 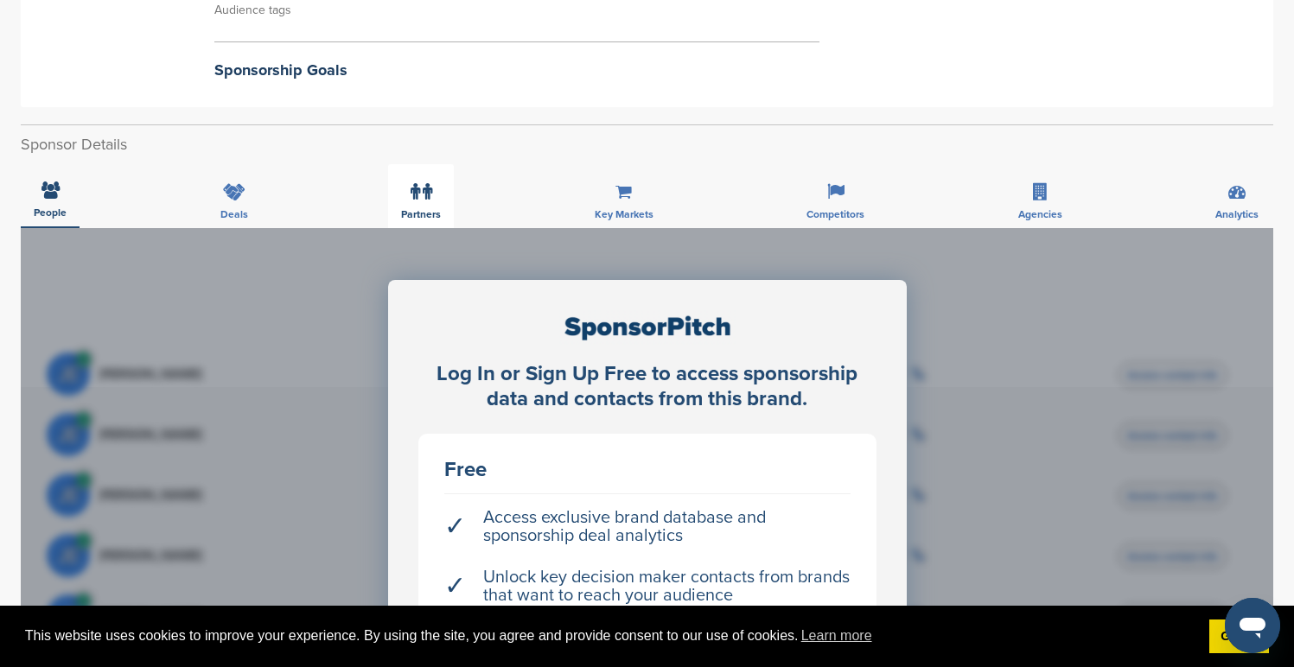 What do you see at coordinates (837, 636) in the screenshot?
I see `a: learn more about cookies` at bounding box center [837, 636].